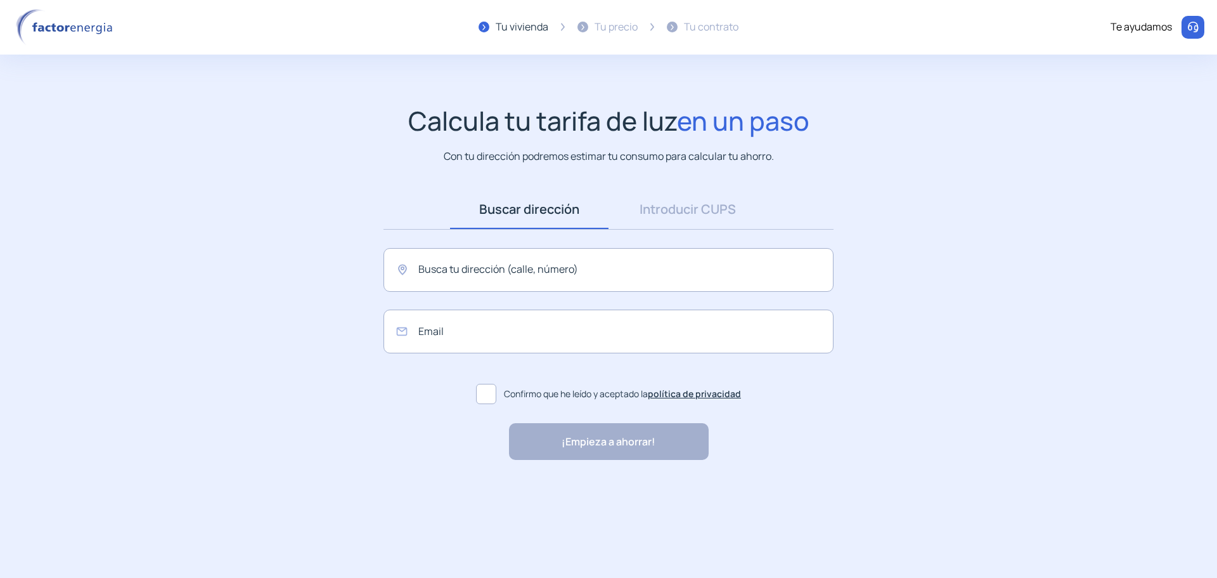 This screenshot has width=1217, height=578. I want to click on img: logo factor, so click(67, 27).